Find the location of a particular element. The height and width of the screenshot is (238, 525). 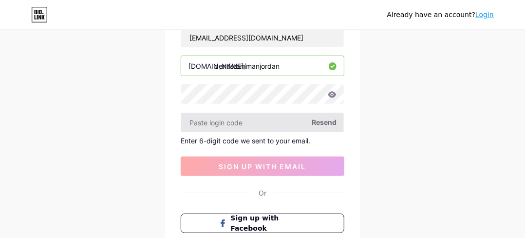

input: username is located at coordinates (263, 66).